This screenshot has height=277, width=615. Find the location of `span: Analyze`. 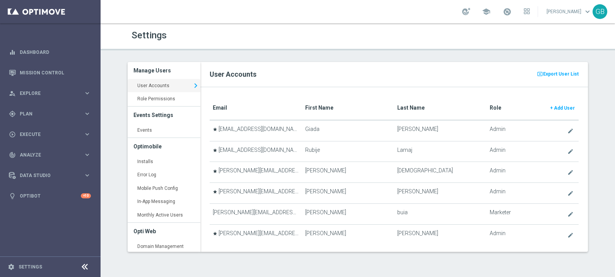

span: Analyze is located at coordinates (51, 155).